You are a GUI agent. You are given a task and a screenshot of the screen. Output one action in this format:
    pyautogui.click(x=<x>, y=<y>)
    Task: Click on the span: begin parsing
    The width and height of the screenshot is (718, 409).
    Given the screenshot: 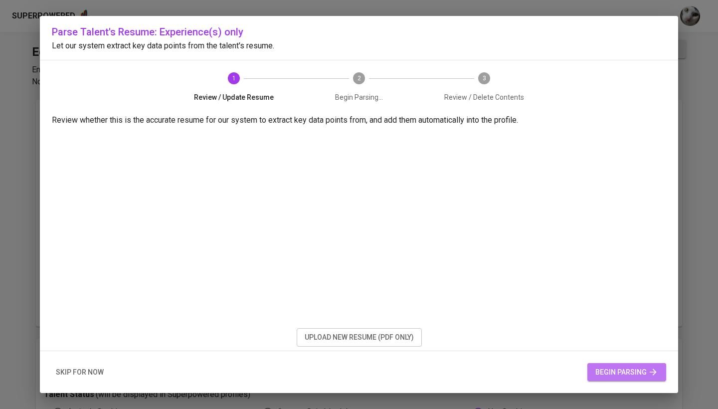 What is the action you would take?
    pyautogui.click(x=627, y=372)
    